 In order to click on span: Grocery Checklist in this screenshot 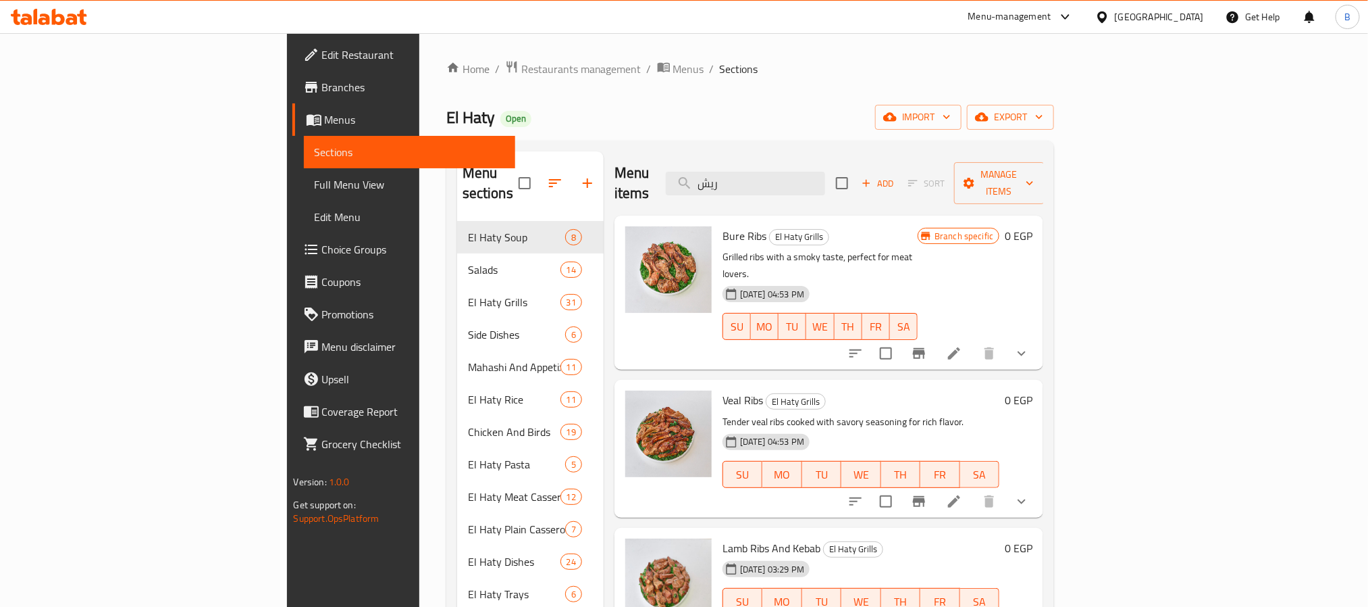, I will do `click(413, 444)`.